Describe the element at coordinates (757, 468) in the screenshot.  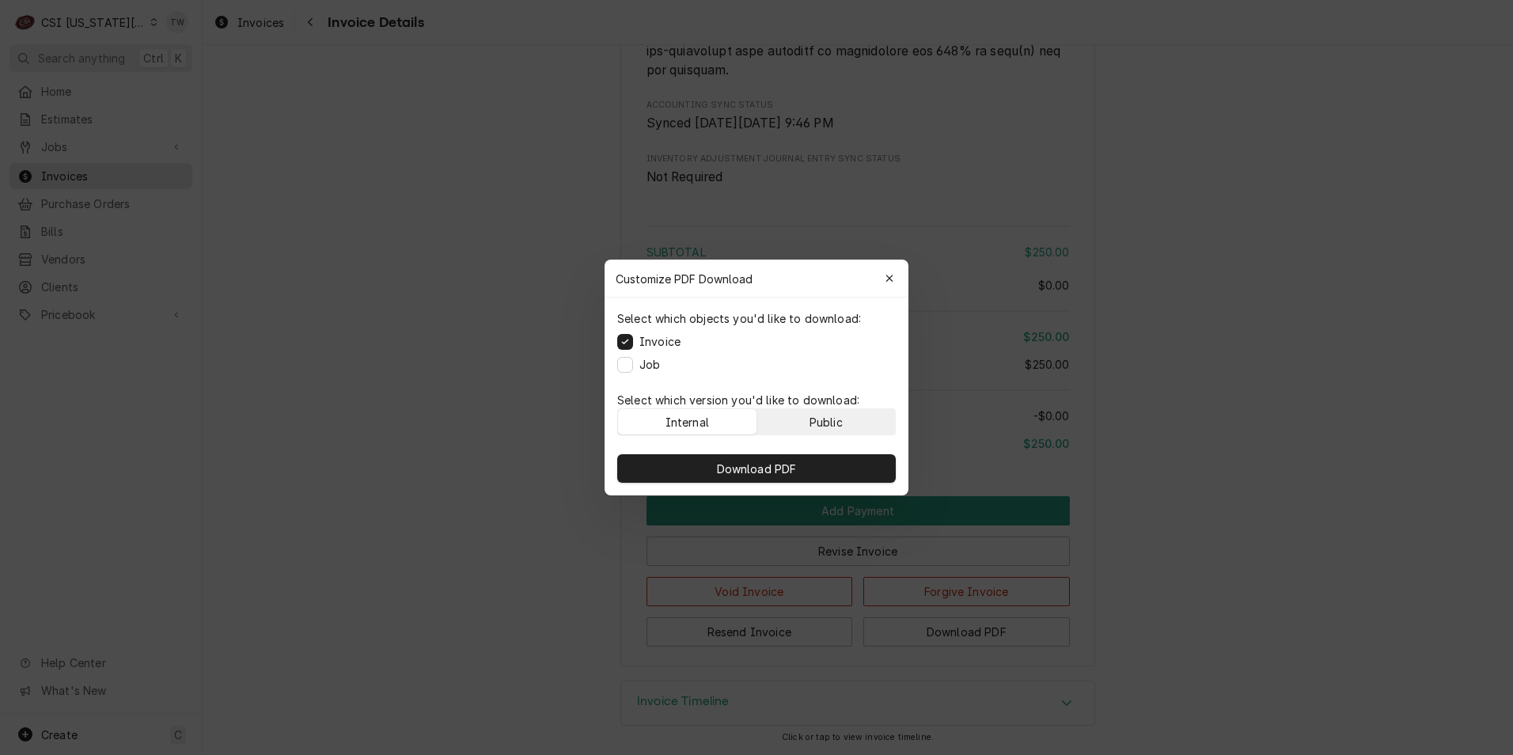
I see `button: Download PDF` at that location.